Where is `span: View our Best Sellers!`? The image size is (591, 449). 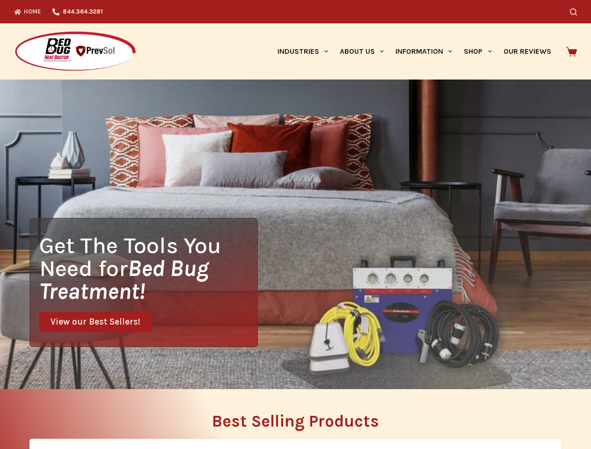 span: View our Best Sellers! is located at coordinates (95, 322).